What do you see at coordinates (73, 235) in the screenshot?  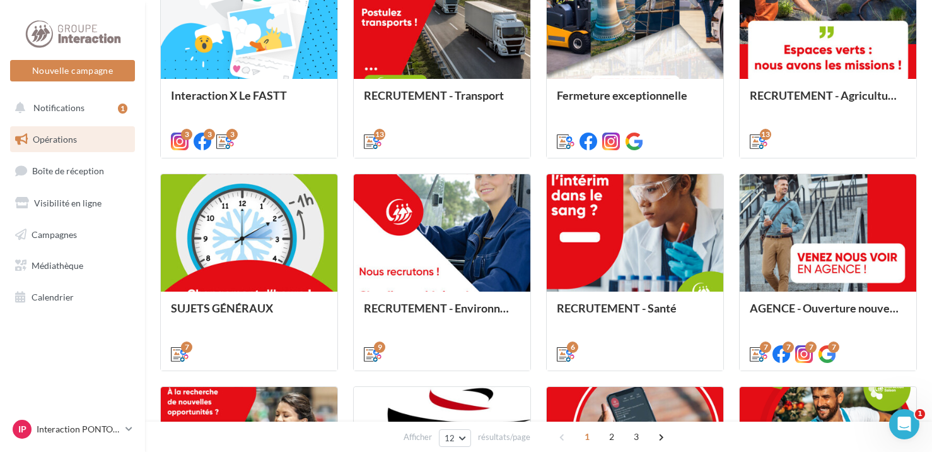 I see `a: Campagnes` at bounding box center [73, 235].